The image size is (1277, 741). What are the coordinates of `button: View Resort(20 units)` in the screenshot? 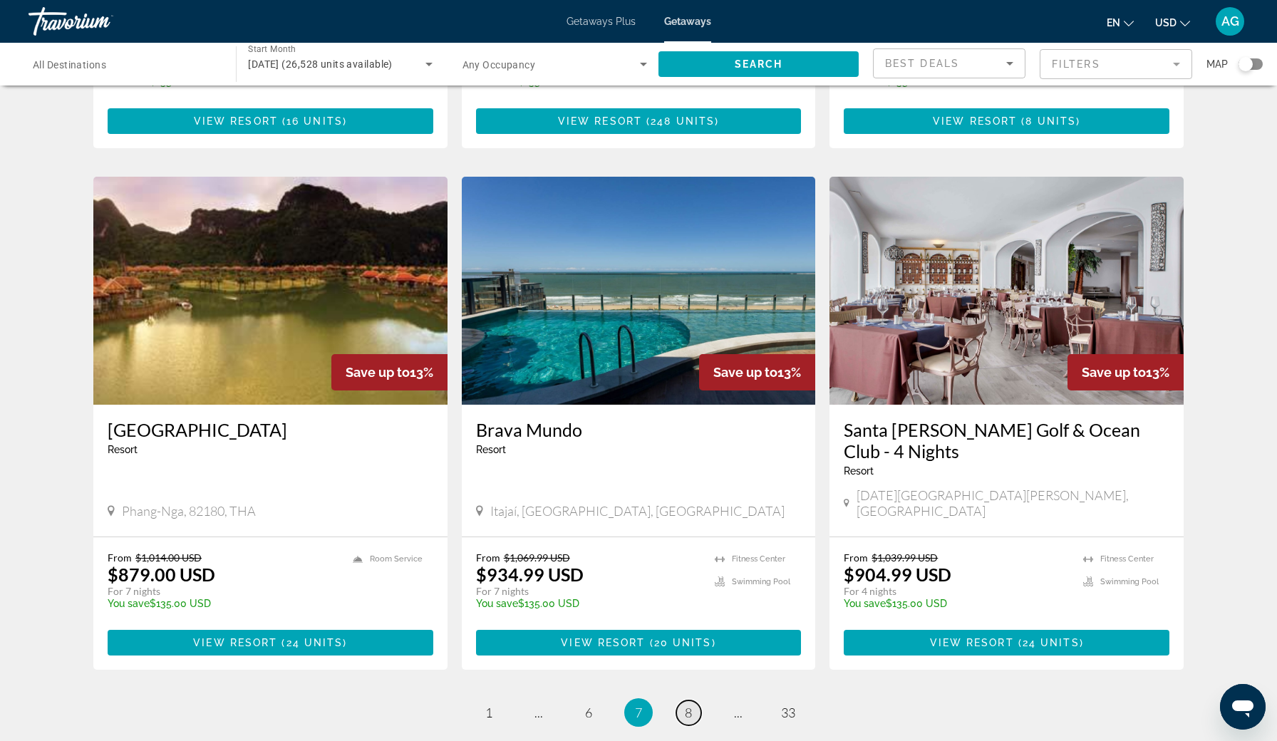 It's located at (638, 643).